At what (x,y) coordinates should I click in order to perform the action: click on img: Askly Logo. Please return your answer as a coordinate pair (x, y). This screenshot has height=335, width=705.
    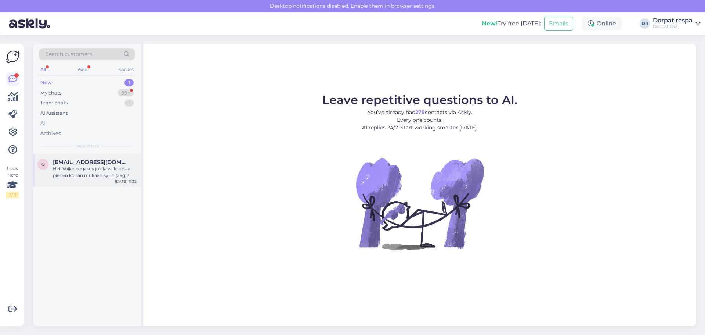
    Looking at the image, I should click on (13, 57).